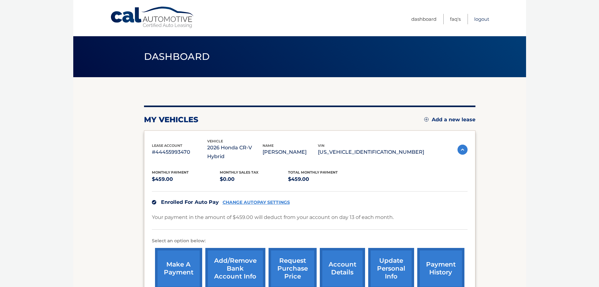  I want to click on span: Monthly Payment, so click(170, 172).